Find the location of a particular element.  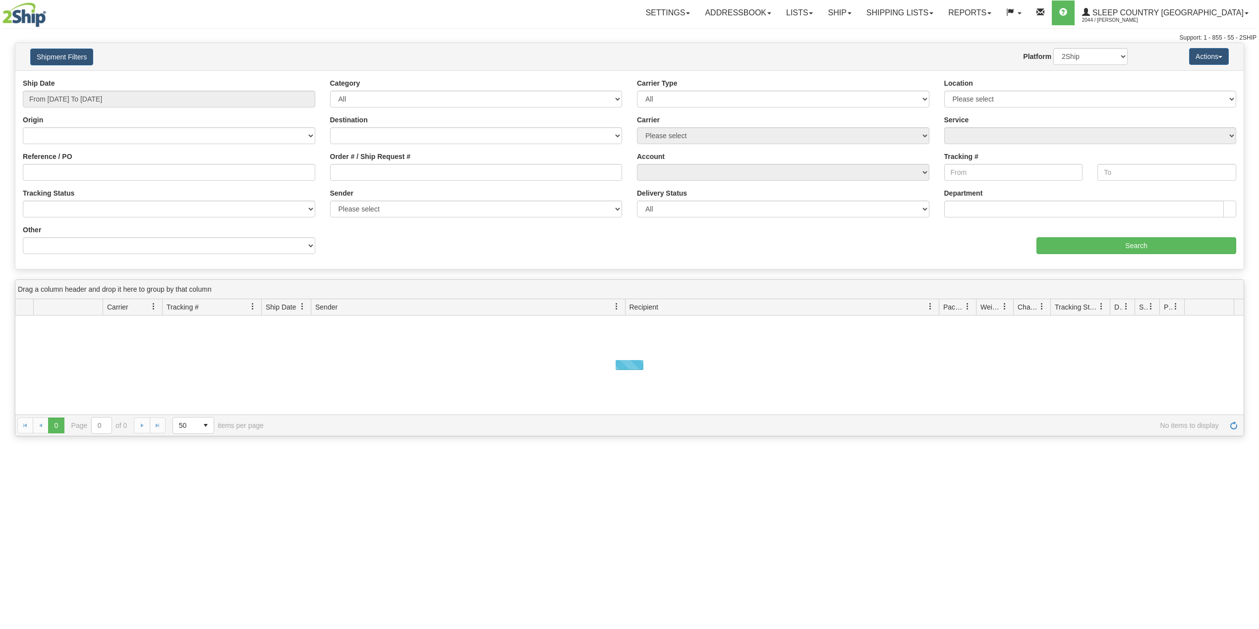

a: Pickup Status filter column settings is located at coordinates (1176, 307).